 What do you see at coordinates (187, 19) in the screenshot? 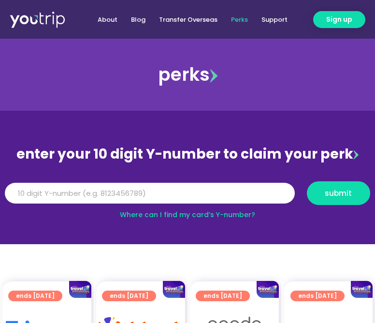
I see `nav: Menu` at bounding box center [187, 19].